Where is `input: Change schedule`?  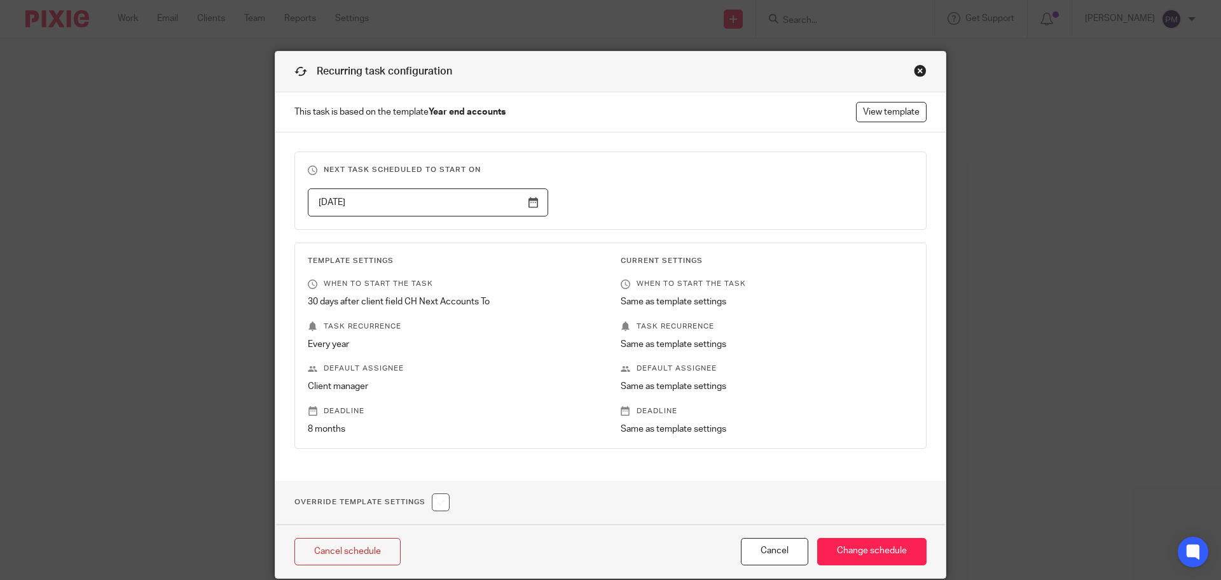 input: Change schedule is located at coordinates (872, 551).